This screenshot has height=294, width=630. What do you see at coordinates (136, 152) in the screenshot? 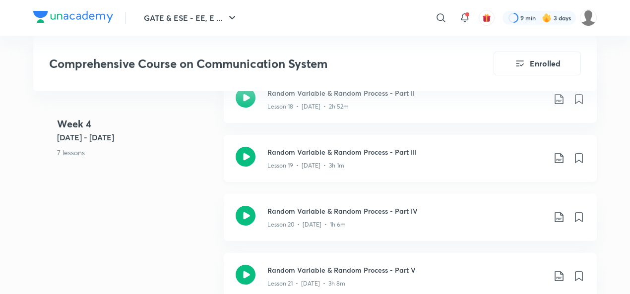
I see `p: 7 lessons` at bounding box center [136, 152].